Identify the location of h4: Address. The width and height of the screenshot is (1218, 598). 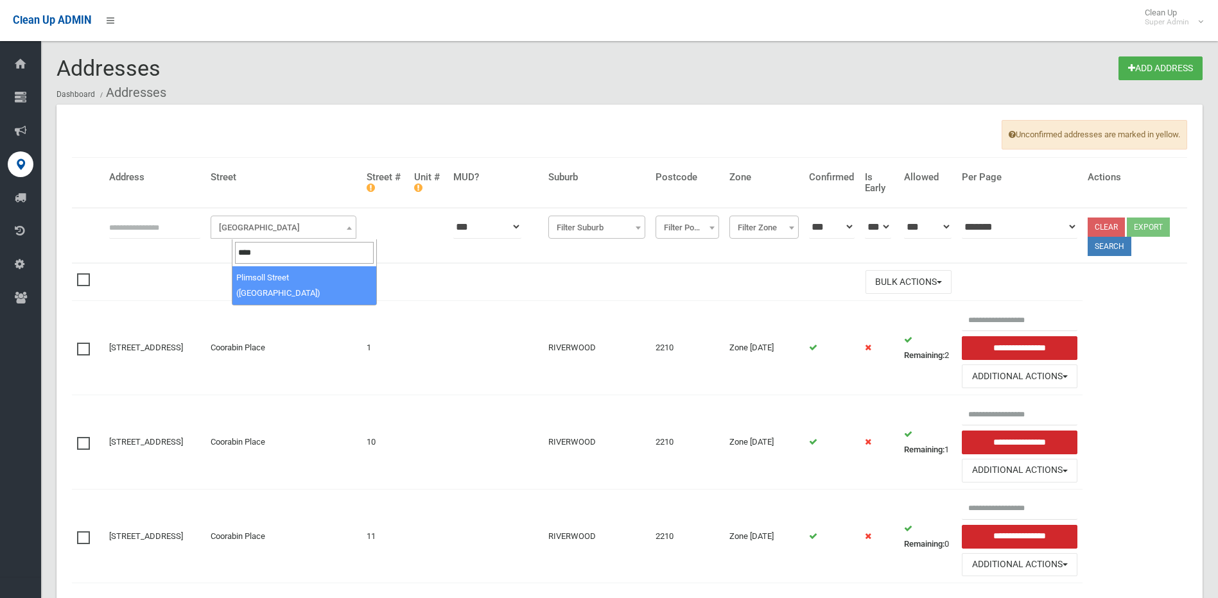
(155, 177).